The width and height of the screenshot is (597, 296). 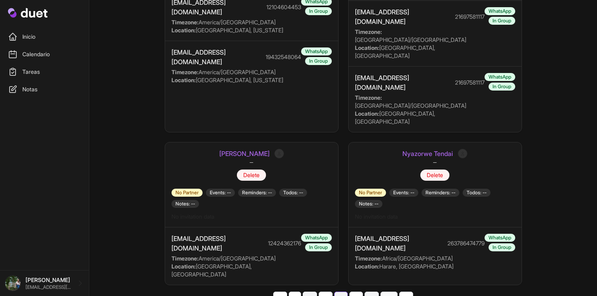 I want to click on div: 12424362176, so click(x=285, y=243).